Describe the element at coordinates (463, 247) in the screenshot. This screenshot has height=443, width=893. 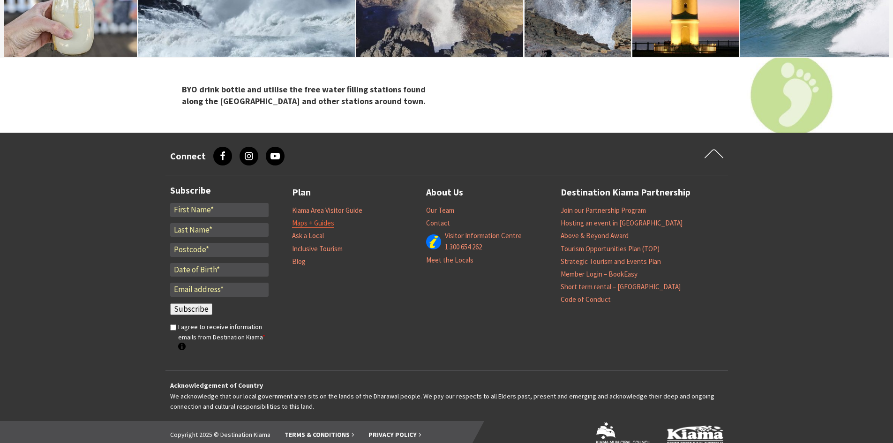
I see `a: 1 300 654 262` at that location.